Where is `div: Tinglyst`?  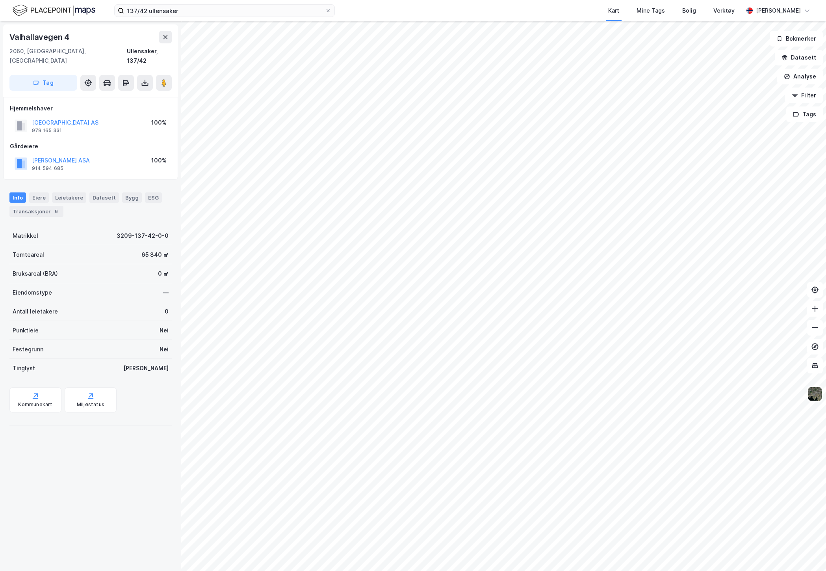
div: Tinglyst is located at coordinates (24, 368).